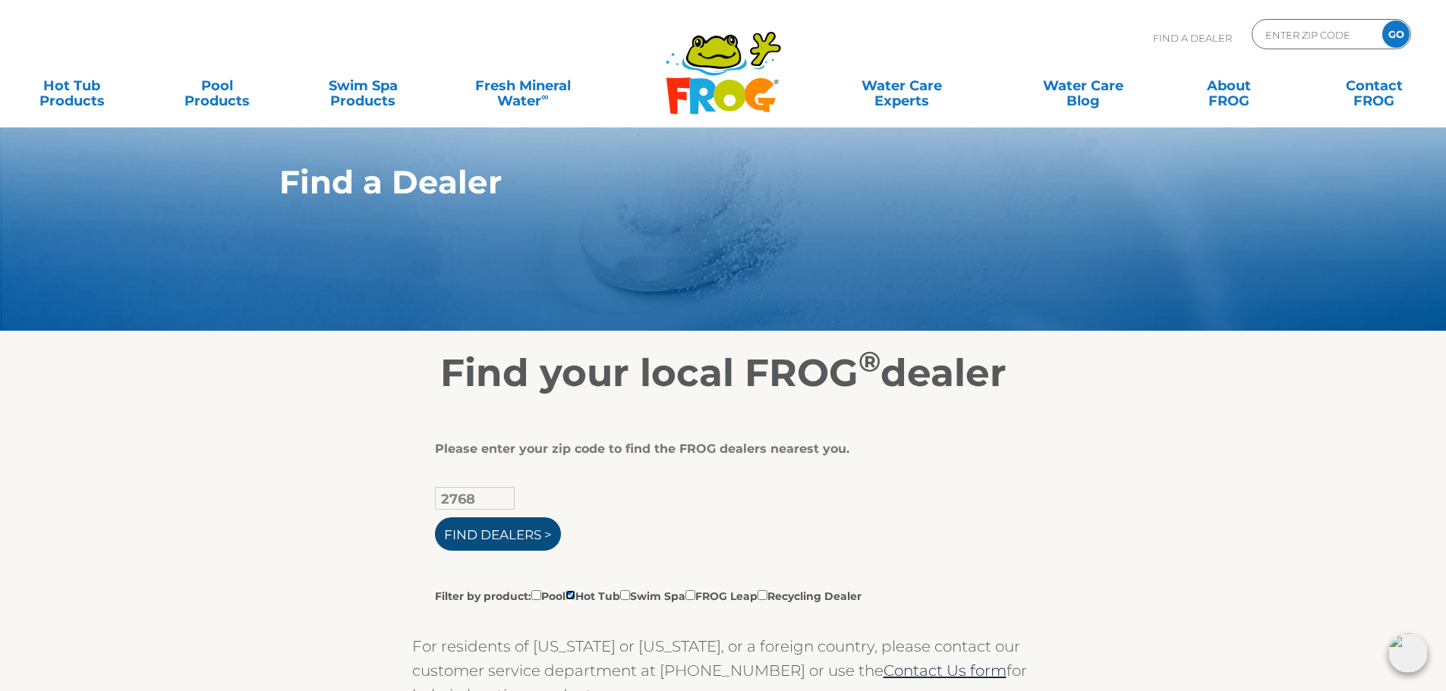 The height and width of the screenshot is (691, 1446). I want to click on a: Contact Us form, so click(945, 671).